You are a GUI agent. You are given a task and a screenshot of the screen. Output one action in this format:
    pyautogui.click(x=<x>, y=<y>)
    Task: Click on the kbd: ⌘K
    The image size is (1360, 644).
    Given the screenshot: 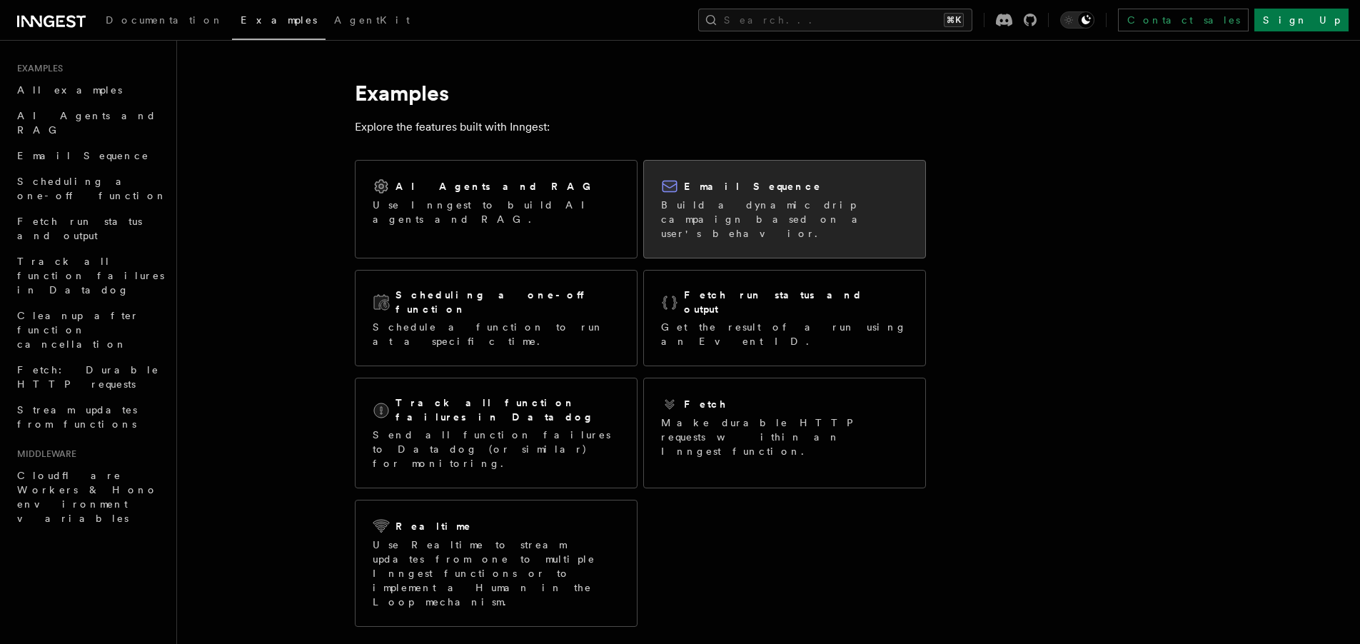 What is the action you would take?
    pyautogui.click(x=954, y=20)
    